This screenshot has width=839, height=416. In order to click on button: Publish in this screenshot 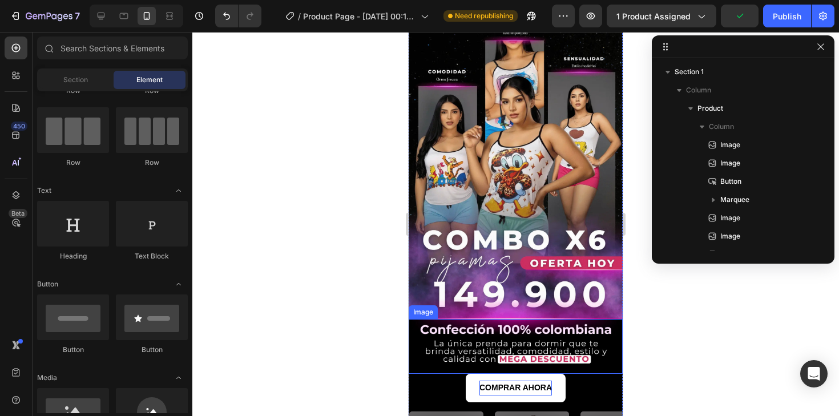, I will do `click(787, 16)`.